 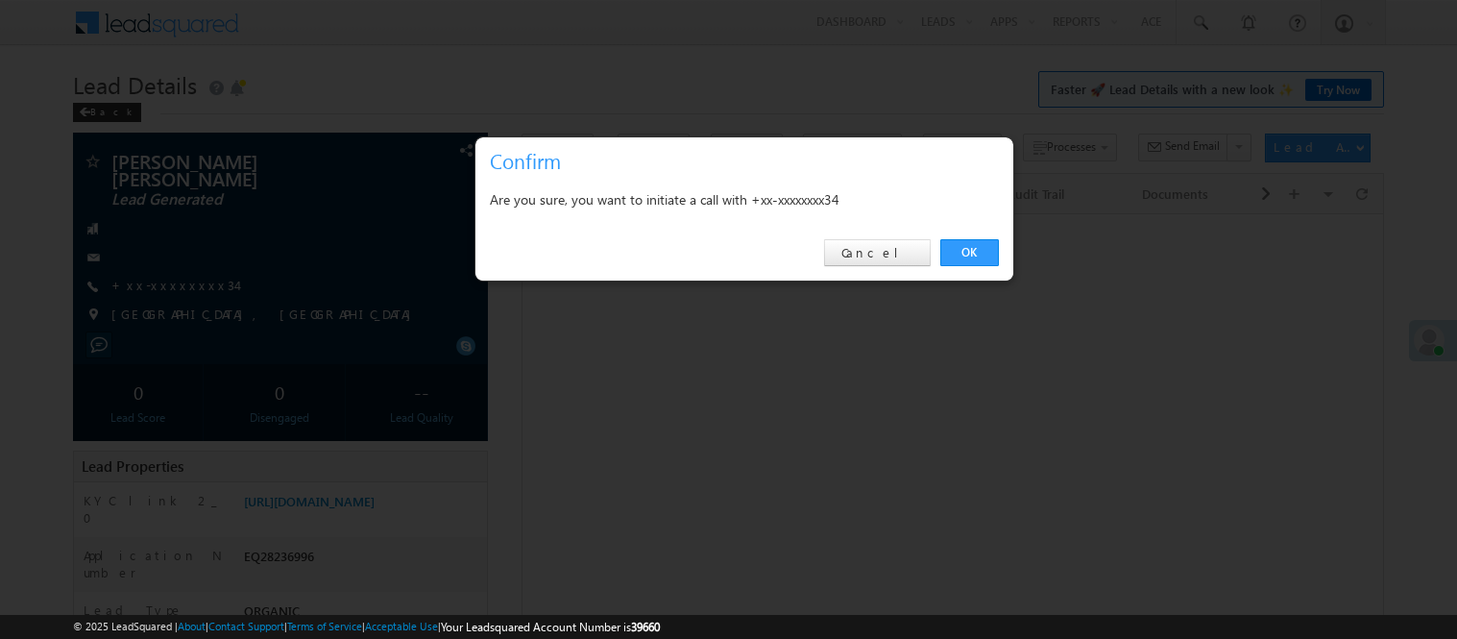 What do you see at coordinates (877, 253) in the screenshot?
I see `a: Cancel` at bounding box center [877, 253].